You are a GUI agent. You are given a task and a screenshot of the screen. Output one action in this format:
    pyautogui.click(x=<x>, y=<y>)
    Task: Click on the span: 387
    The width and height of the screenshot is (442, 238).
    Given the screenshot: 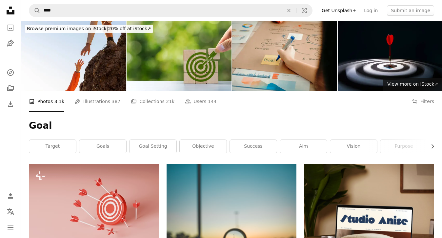 What is the action you would take?
    pyautogui.click(x=116, y=101)
    